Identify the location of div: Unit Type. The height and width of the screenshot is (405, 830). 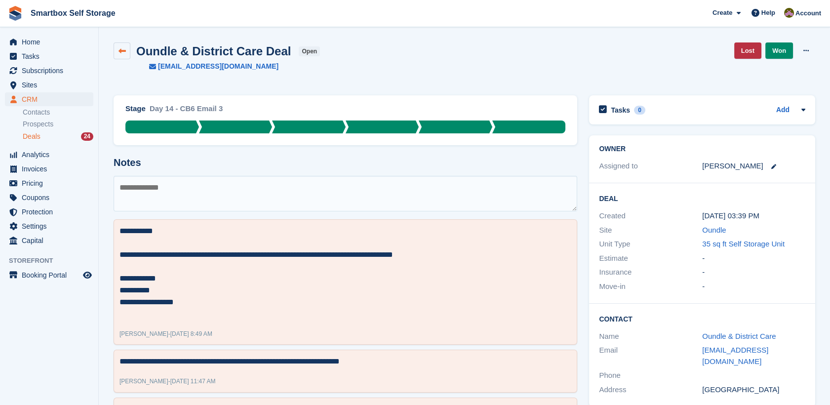
(650, 244).